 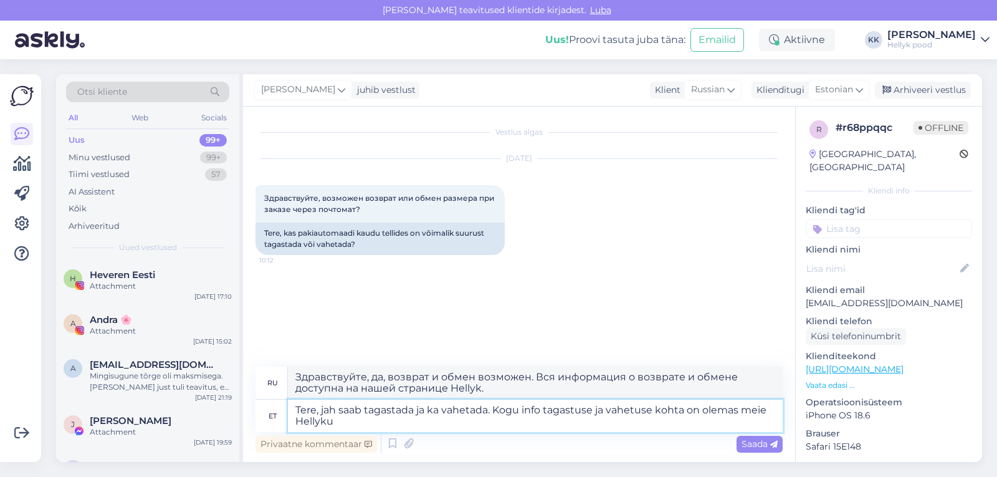 What do you see at coordinates (941, 128) in the screenshot?
I see `span: Offline` at bounding box center [941, 128].